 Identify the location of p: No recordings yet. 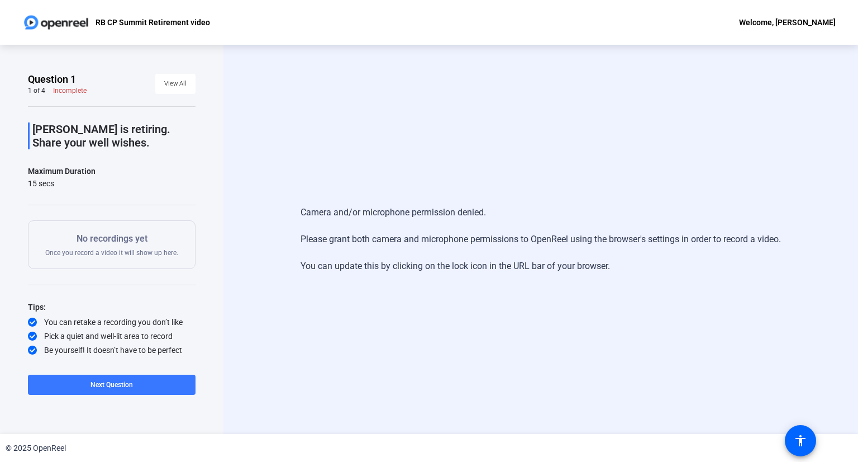
(112, 239).